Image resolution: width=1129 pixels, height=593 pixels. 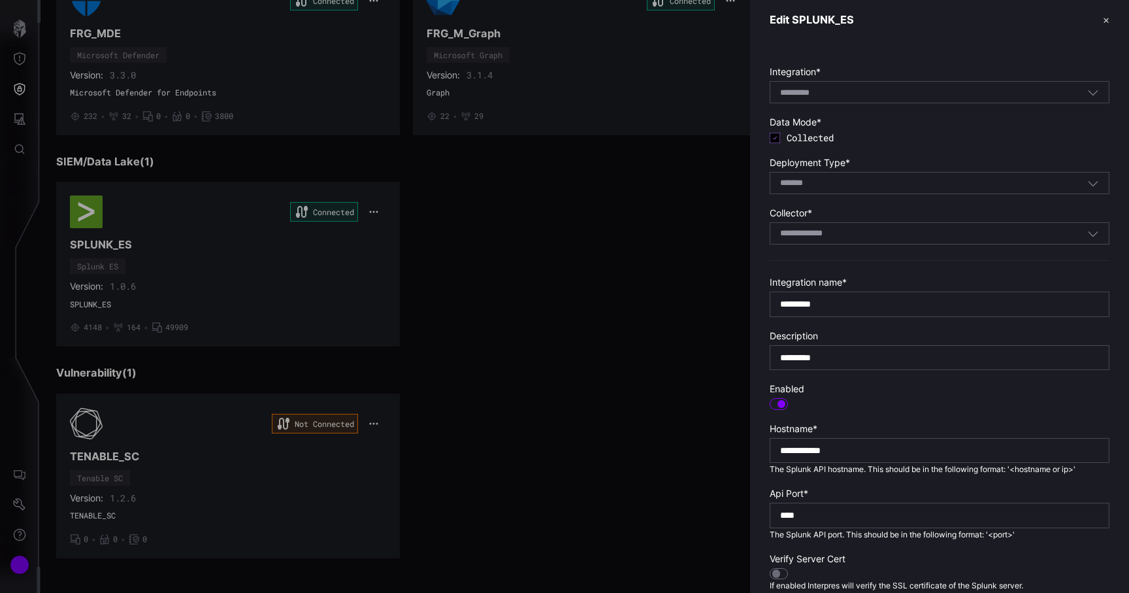 What do you see at coordinates (897, 585) in the screenshot?
I see `span: If enabled Interpres will verify the SSL certificate of the Splunk server.` at bounding box center [897, 585].